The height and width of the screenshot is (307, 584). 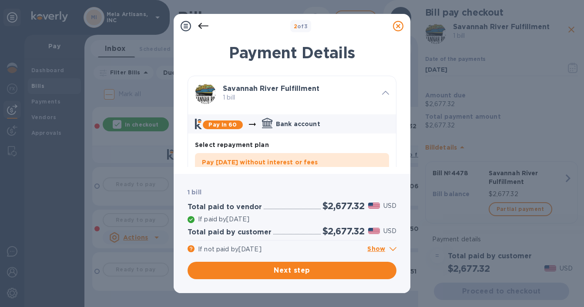 What do you see at coordinates (292, 53) in the screenshot?
I see `h1: Payment Details` at bounding box center [292, 53].